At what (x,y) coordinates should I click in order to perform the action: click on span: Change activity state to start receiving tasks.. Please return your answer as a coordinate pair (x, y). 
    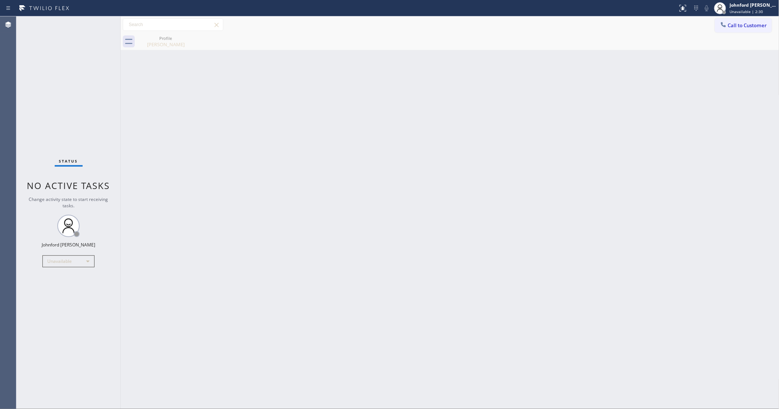
    Looking at the image, I should click on (69, 202).